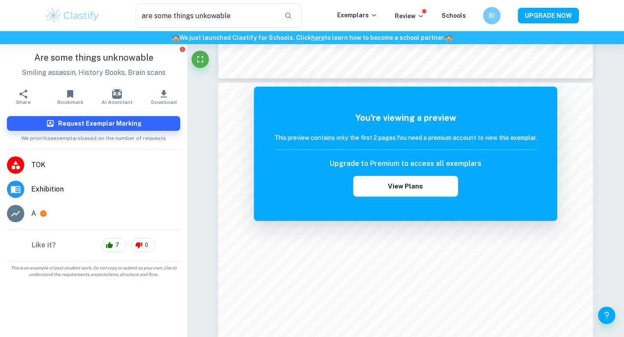 This screenshot has height=337, width=624. Describe the element at coordinates (70, 97) in the screenshot. I see `button: Bookmark` at that location.